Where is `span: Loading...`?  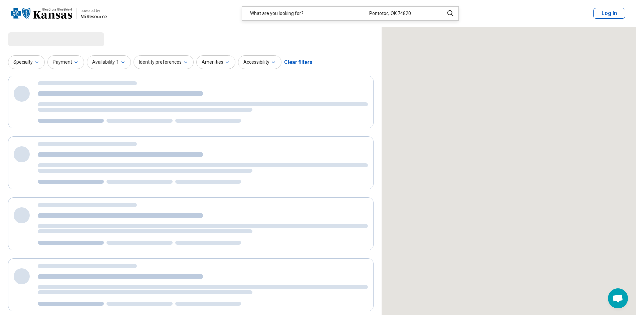
span: Loading... is located at coordinates (36, 39).